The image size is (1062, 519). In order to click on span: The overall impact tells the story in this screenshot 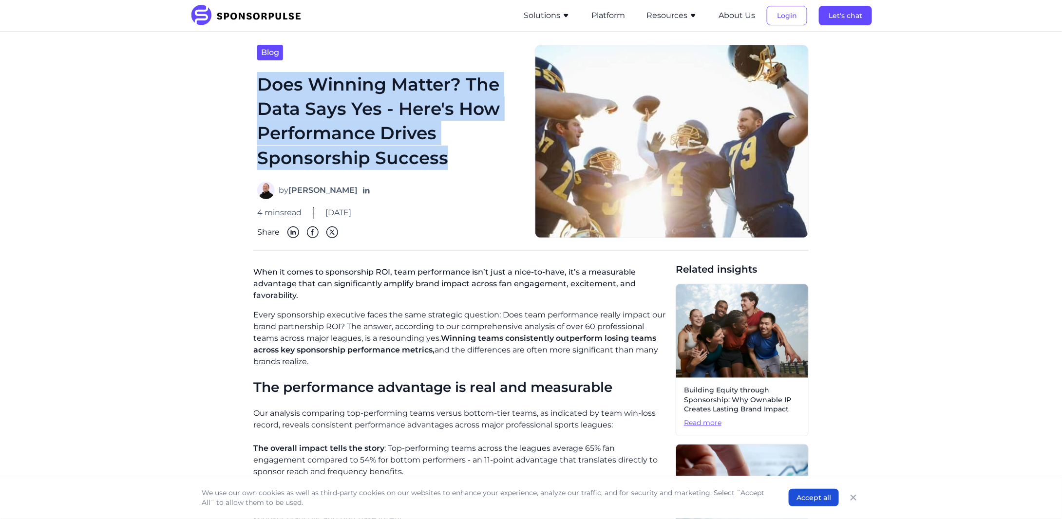, I will do `click(318, 448)`.